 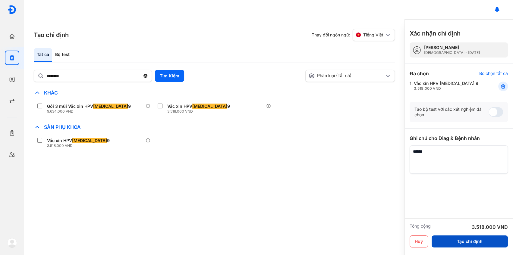 What do you see at coordinates (353, 35) in the screenshot?
I see `div: Thay đổi ngôn ngữ:` at bounding box center [353, 35].